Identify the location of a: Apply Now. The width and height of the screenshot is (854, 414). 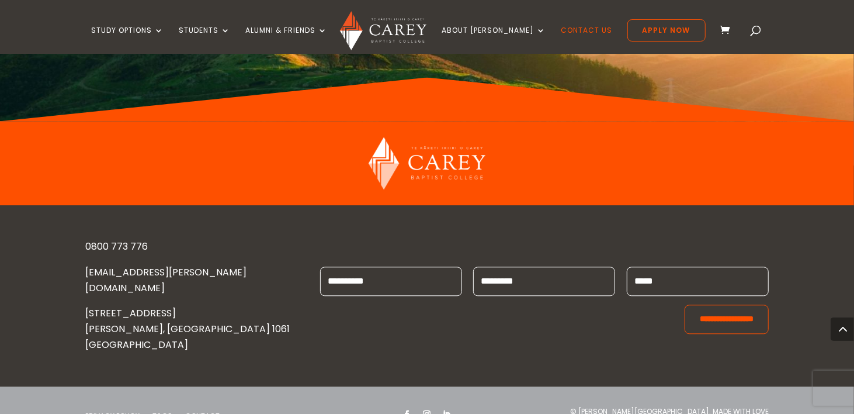
(667, 30).